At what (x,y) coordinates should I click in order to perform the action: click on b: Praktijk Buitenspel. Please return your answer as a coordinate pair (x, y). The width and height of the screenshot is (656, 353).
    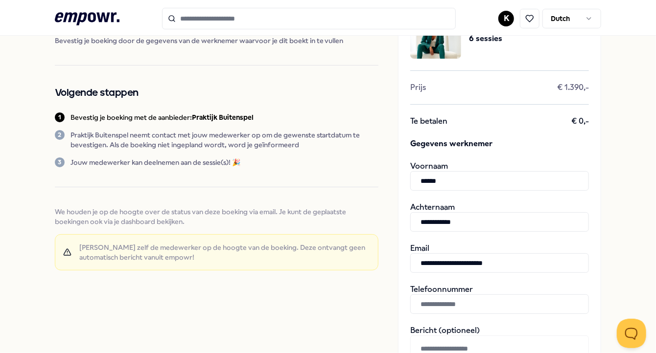
    Looking at the image, I should click on (223, 117).